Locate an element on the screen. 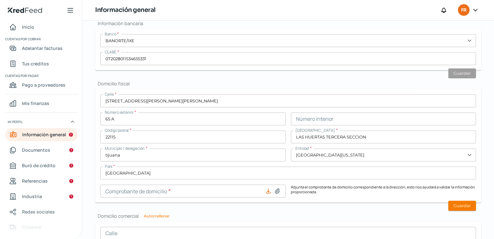 Image resolution: width=494 pixels, height=239 pixels. a: Inicio is located at coordinates (41, 27).